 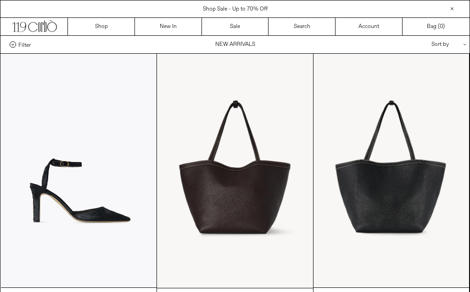 I want to click on span: 0, so click(x=441, y=27).